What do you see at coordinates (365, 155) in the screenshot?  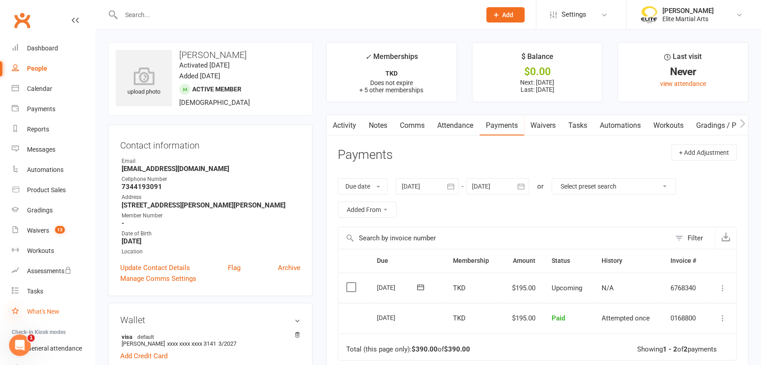 I see `h3: Payments` at bounding box center [365, 155].